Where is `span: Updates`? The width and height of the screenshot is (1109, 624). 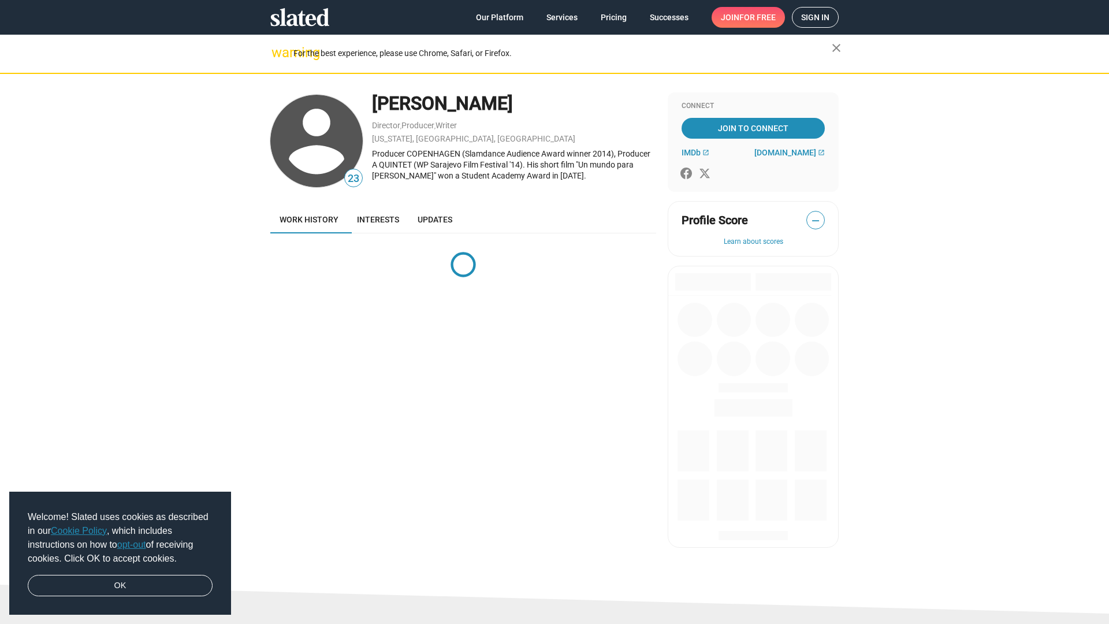 span: Updates is located at coordinates (435, 219).